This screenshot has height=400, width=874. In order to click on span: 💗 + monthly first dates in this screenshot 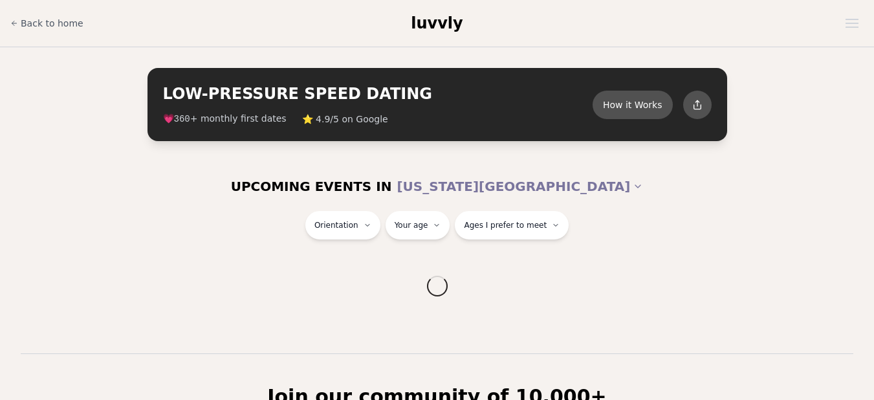, I will do `click(224, 118)`.